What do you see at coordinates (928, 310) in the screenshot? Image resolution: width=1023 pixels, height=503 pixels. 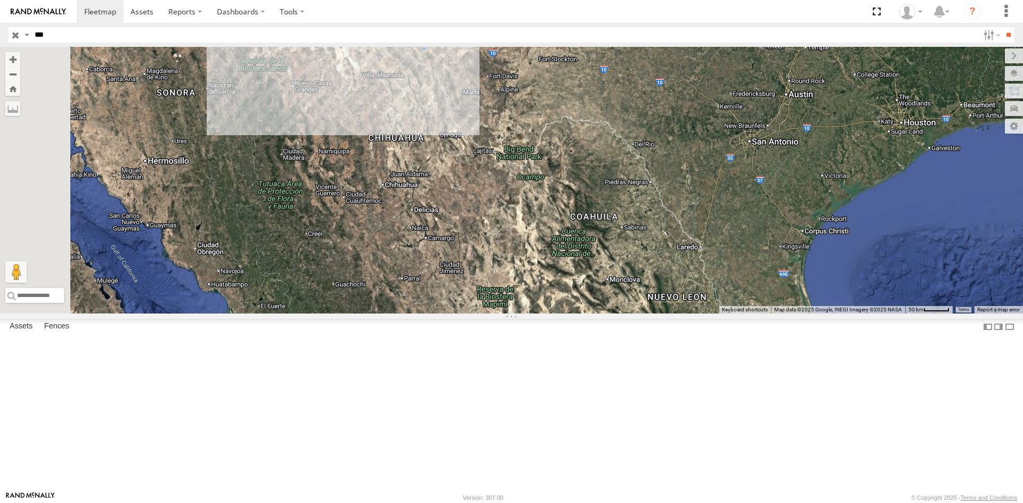 I see `button: Map Scale: 50 km per 45 pixels` at bounding box center [928, 310].